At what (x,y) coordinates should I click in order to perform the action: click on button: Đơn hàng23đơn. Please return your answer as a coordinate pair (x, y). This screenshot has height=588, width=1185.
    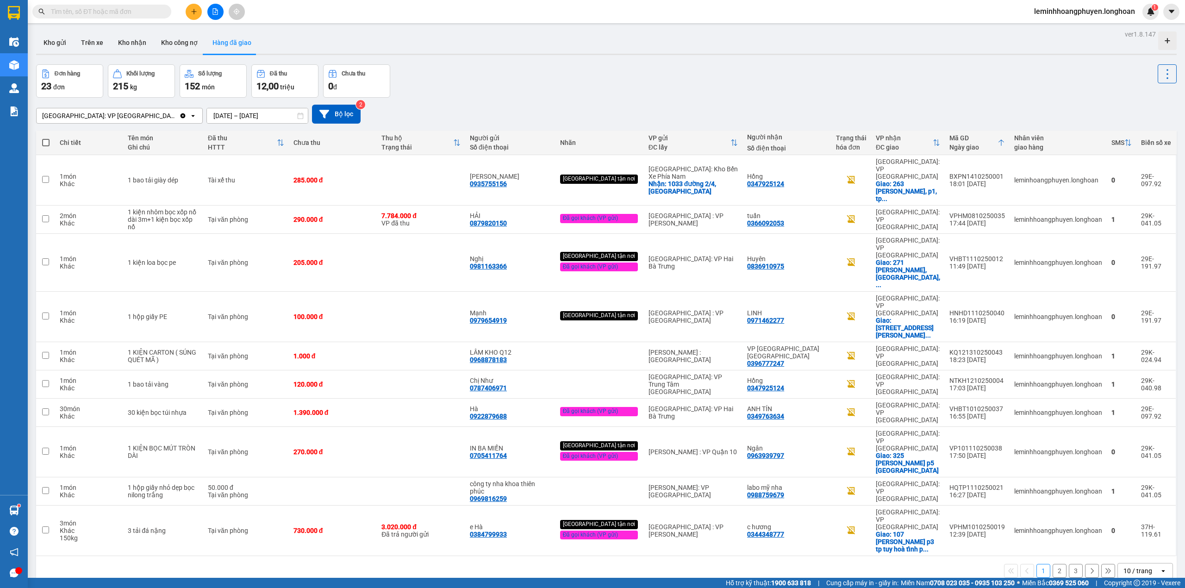
    Looking at the image, I should click on (69, 81).